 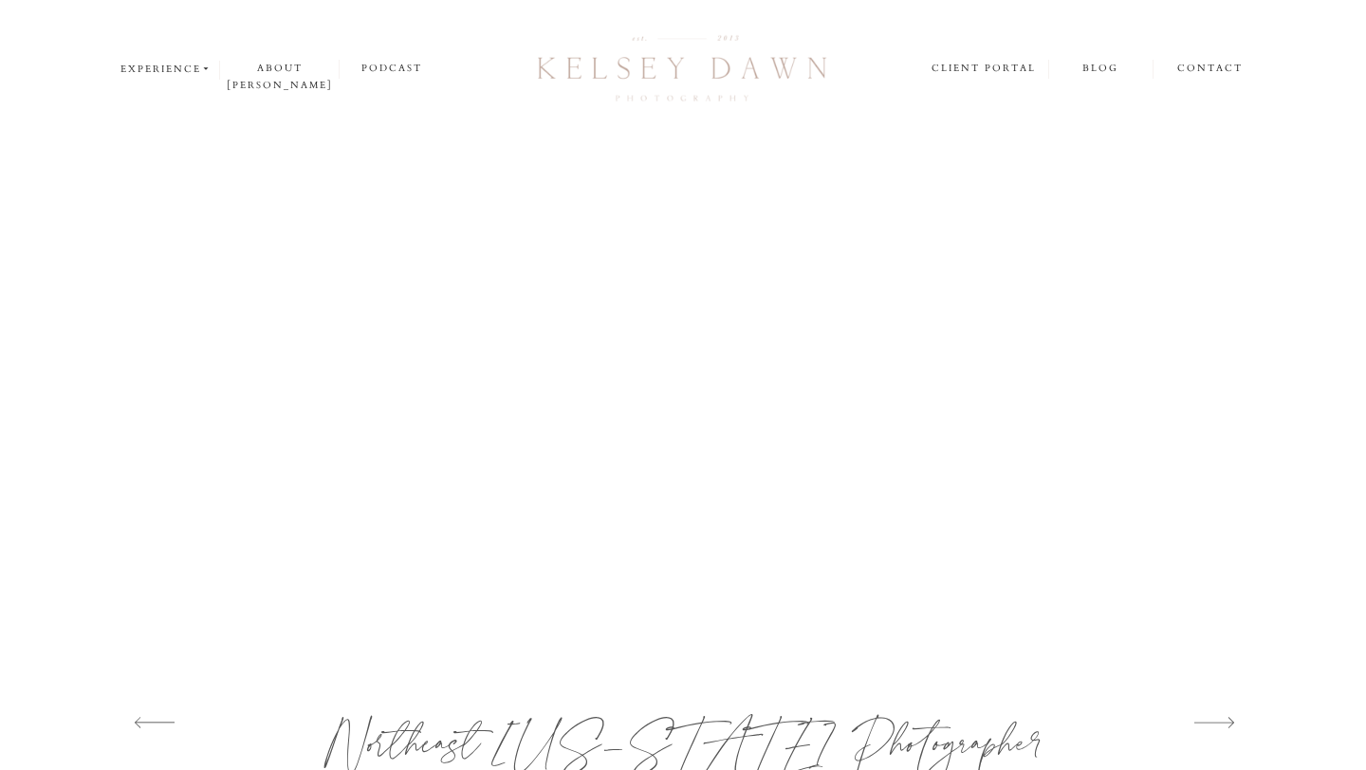 What do you see at coordinates (166, 69) in the screenshot?
I see `nav: experience` at bounding box center [166, 69].